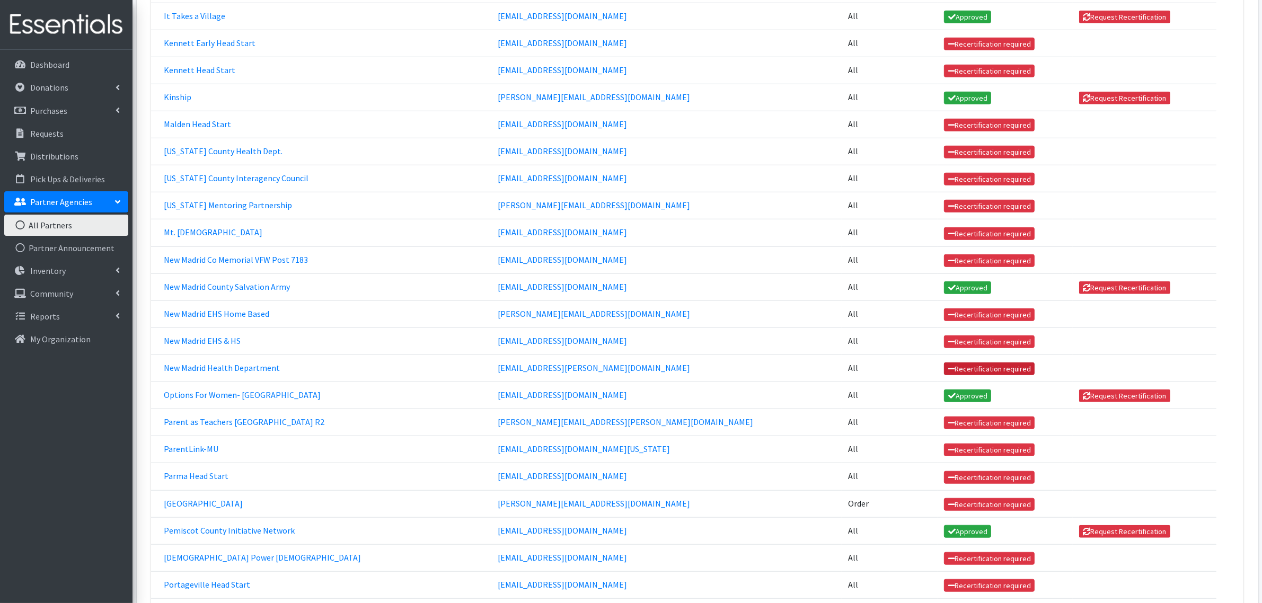  Describe the element at coordinates (207, 585) in the screenshot. I see `a: Portageville Head Start` at that location.